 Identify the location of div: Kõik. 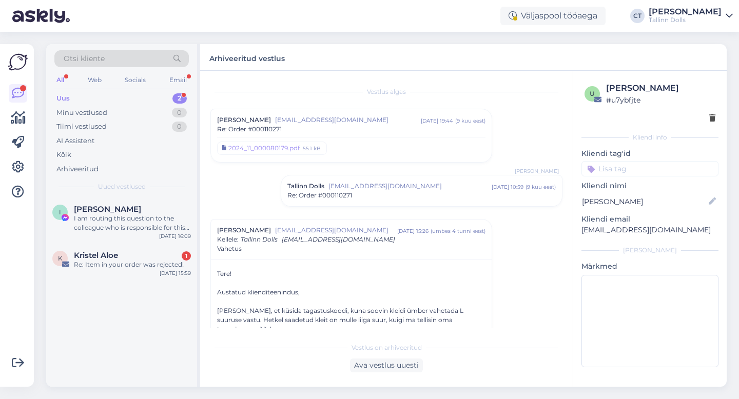
(64, 155).